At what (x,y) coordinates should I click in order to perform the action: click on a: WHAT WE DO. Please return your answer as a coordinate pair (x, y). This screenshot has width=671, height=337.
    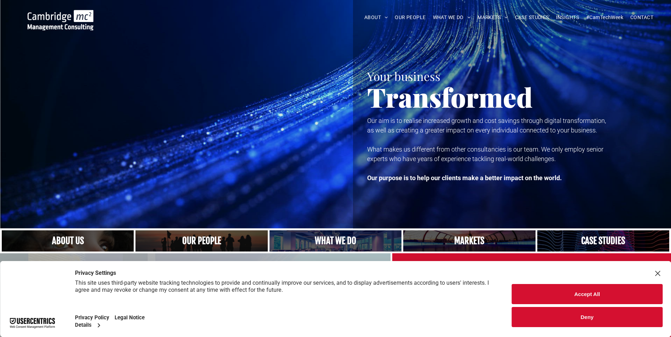
    Looking at the image, I should click on (452, 17).